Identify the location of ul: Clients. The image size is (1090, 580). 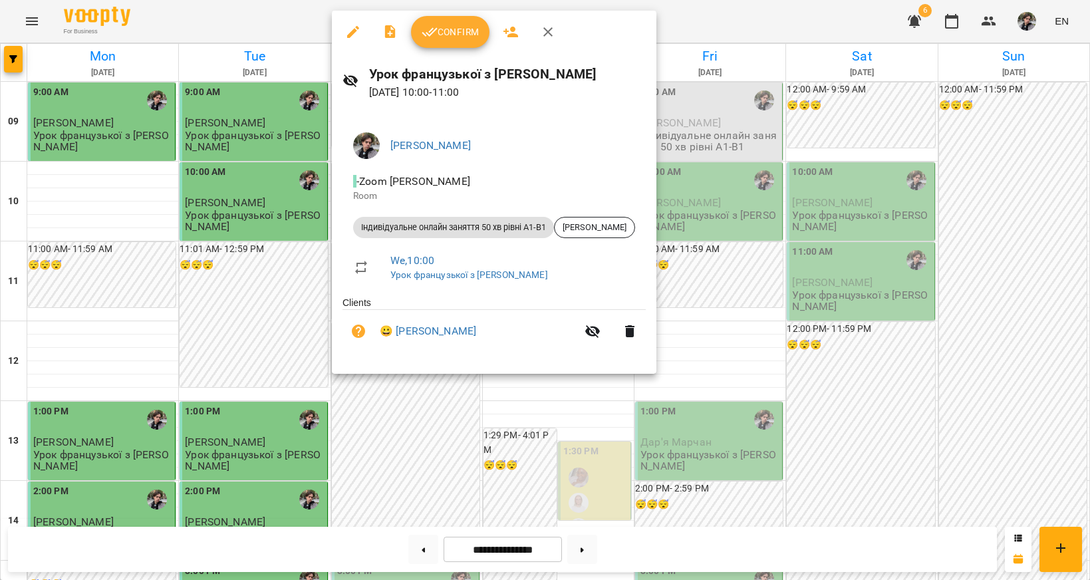
(494, 327).